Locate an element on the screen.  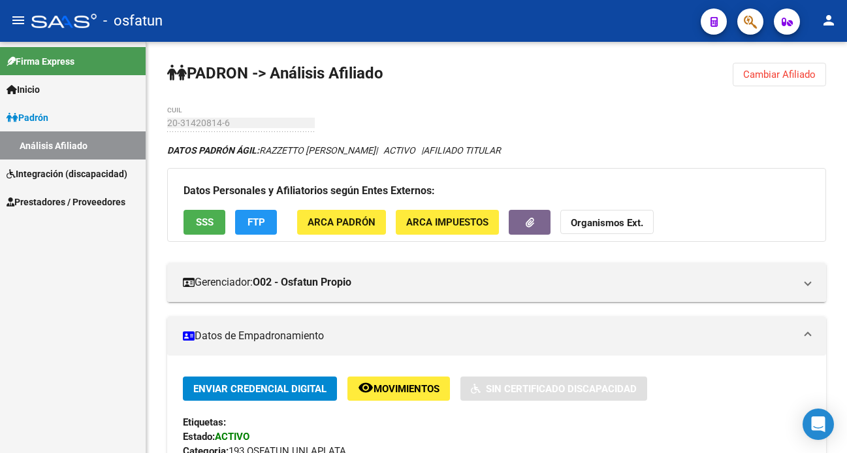
button: SSS is located at coordinates (204, 221).